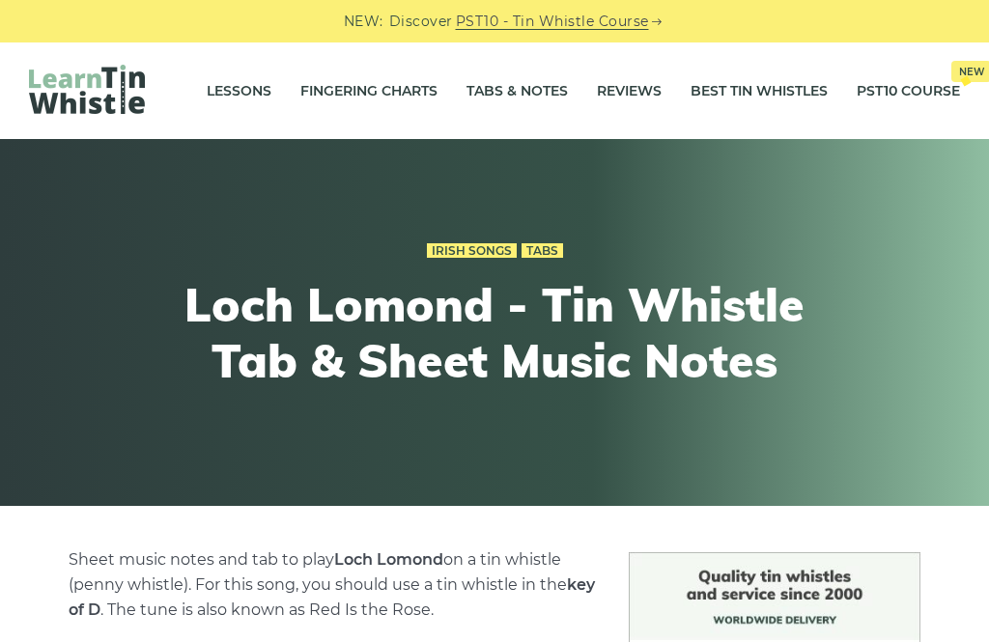  What do you see at coordinates (334, 585) in the screenshot?
I see `p: Sheet music notes and tab to play on a tin whistle (penny whistle). For this song, you should use...` at bounding box center [334, 585].